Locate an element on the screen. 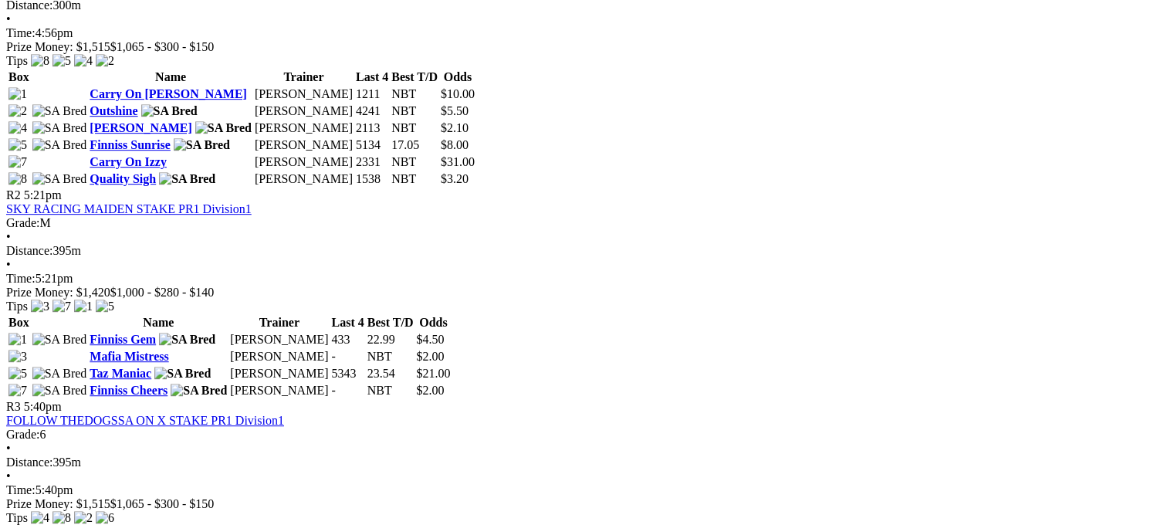  span: $3.20 is located at coordinates (454, 178).